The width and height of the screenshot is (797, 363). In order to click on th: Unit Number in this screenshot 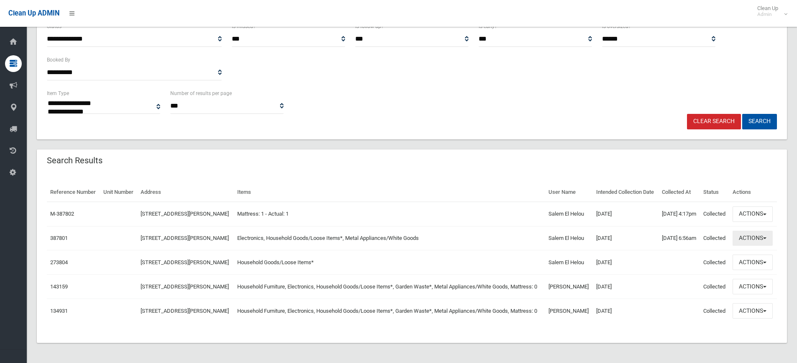, I will do `click(118, 192)`.